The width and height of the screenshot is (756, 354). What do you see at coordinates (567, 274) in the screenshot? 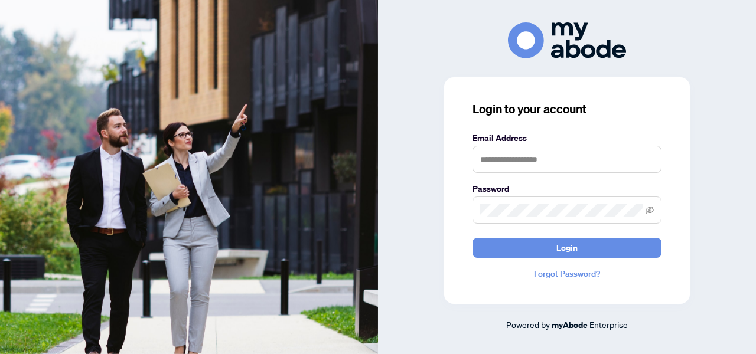
I see `a: Forgot Password?` at bounding box center [567, 274].